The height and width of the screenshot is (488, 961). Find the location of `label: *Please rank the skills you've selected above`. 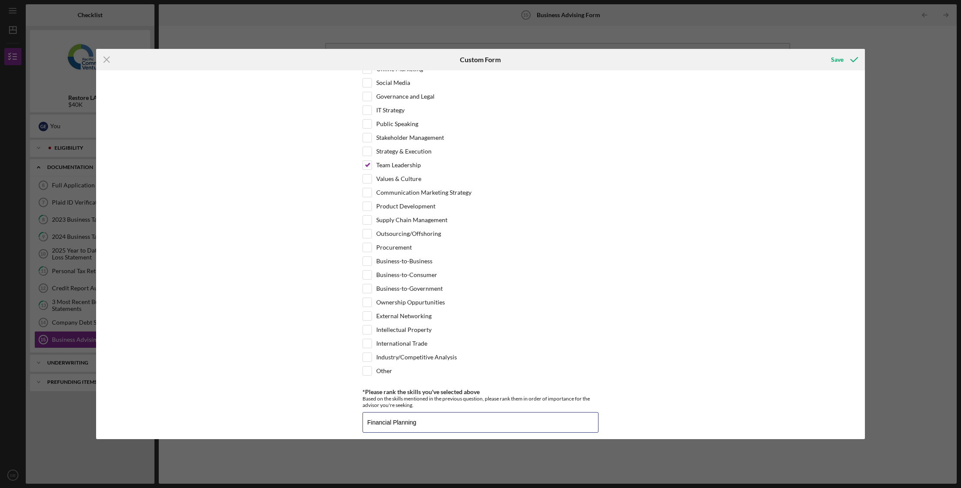

label: *Please rank the skills you've selected above is located at coordinates (421, 392).